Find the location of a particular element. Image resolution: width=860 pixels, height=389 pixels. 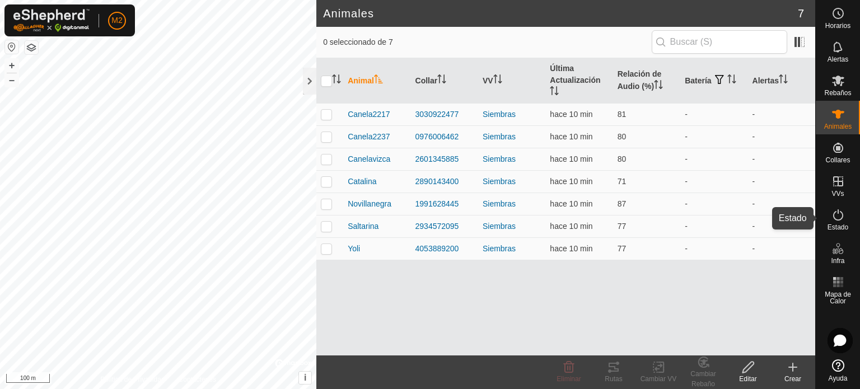

span: 0 seleccionado de 7 is located at coordinates (487, 42).